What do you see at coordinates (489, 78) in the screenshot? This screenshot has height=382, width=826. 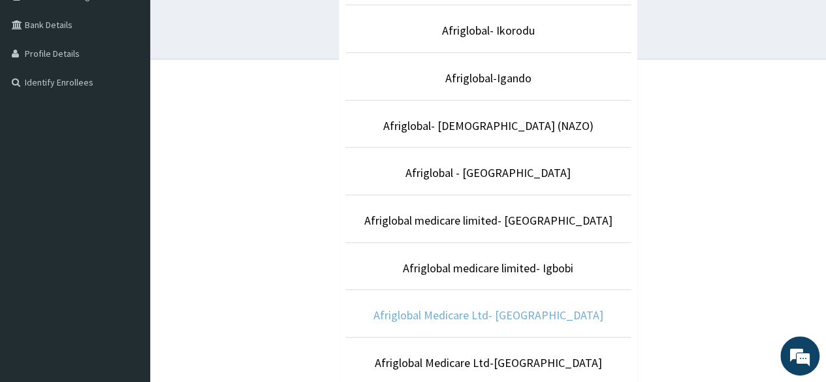 I see `a: Afriglobal-Igando` at bounding box center [489, 78].